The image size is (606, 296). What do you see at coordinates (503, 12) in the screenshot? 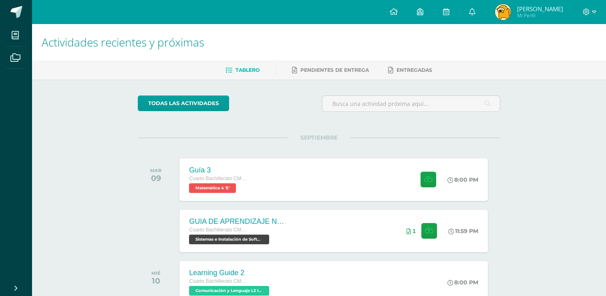
I see `img: f4a4a5ec355aaf5eeddffed5f29a004b.png` at bounding box center [503, 12].